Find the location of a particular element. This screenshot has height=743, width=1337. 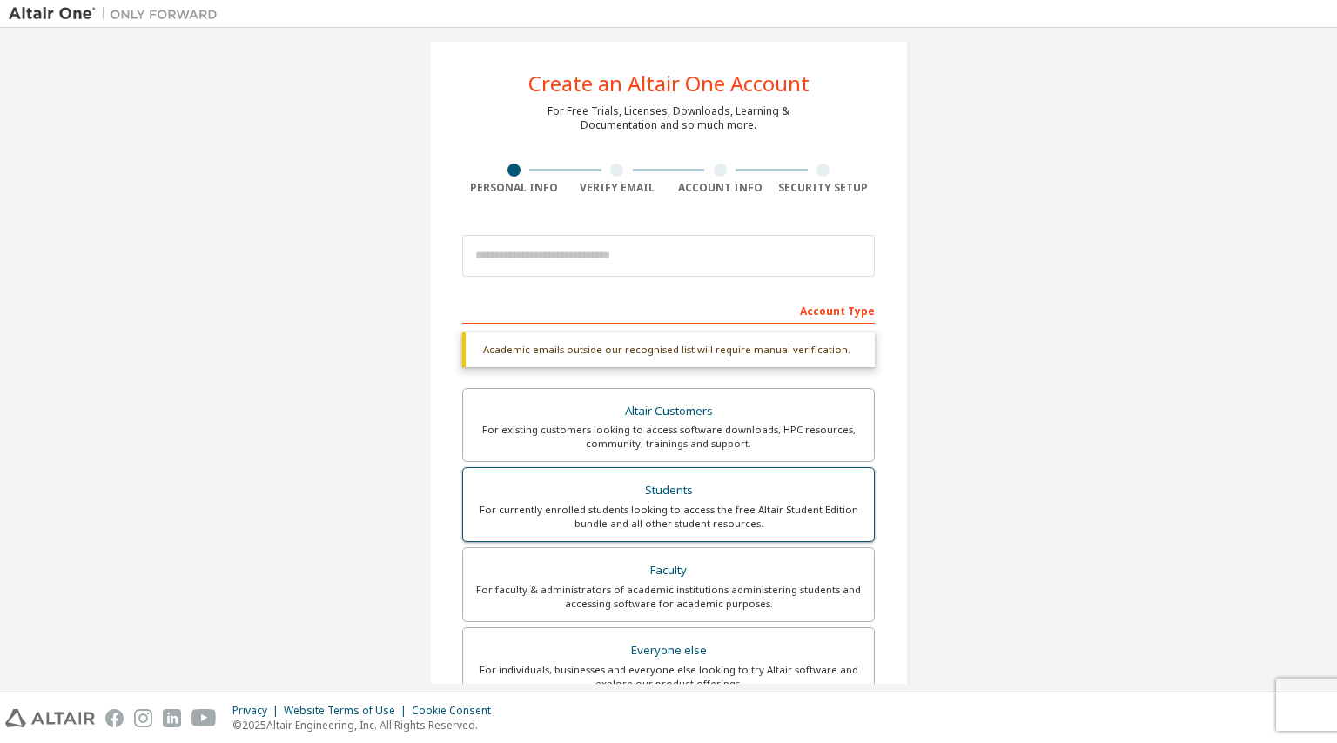

p: © 2025 Altair Engineering, Inc. All Rights Reserved. is located at coordinates (366, 725).